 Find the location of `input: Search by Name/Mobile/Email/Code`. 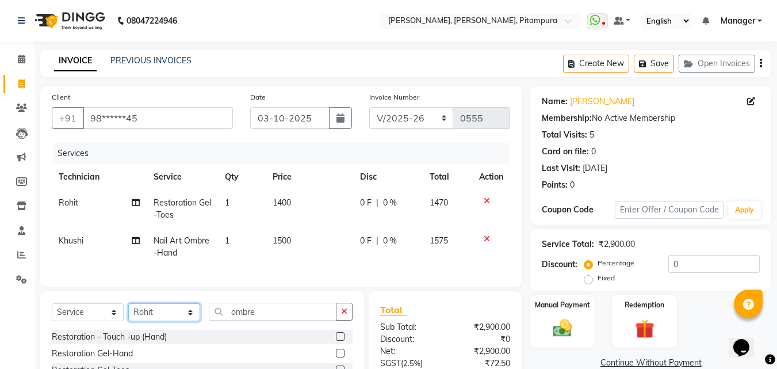

input: Search by Name/Mobile/Email/Code is located at coordinates (158, 118).